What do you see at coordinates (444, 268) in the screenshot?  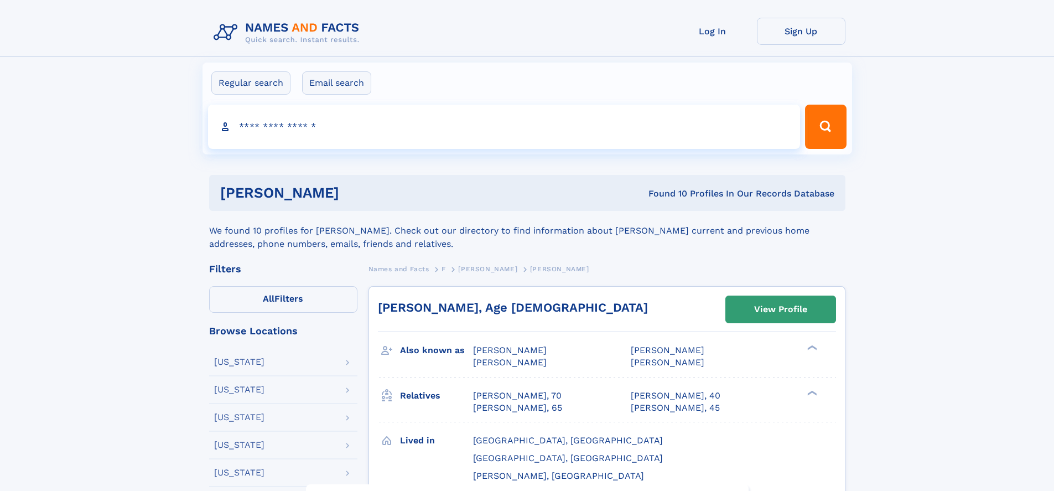 I see `a: F` at bounding box center [444, 268].